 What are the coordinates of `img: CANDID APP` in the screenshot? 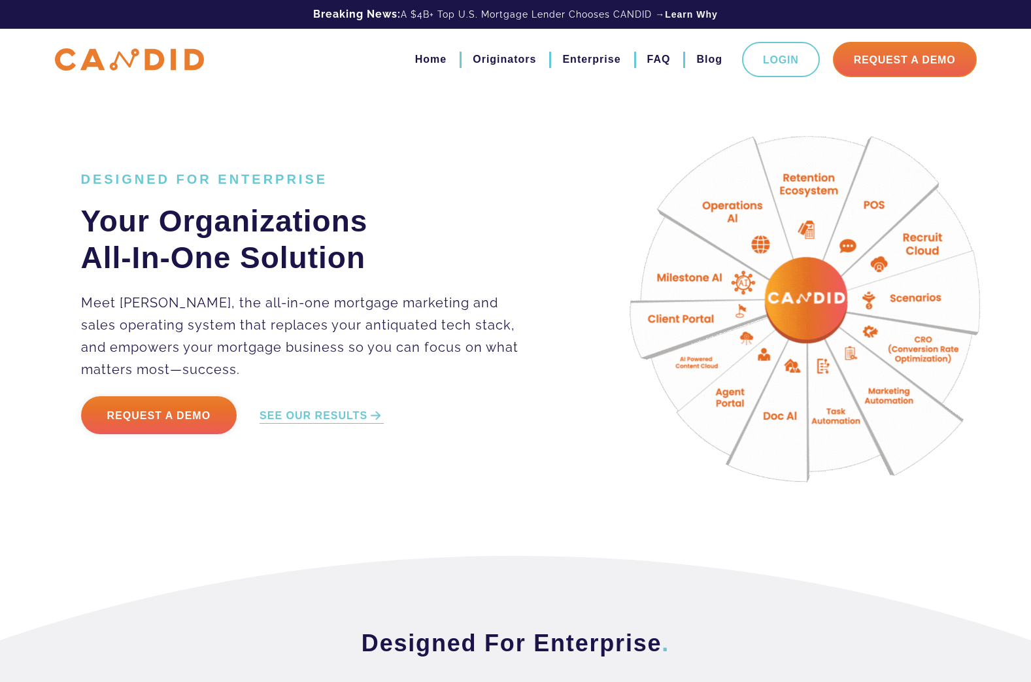 It's located at (129, 59).